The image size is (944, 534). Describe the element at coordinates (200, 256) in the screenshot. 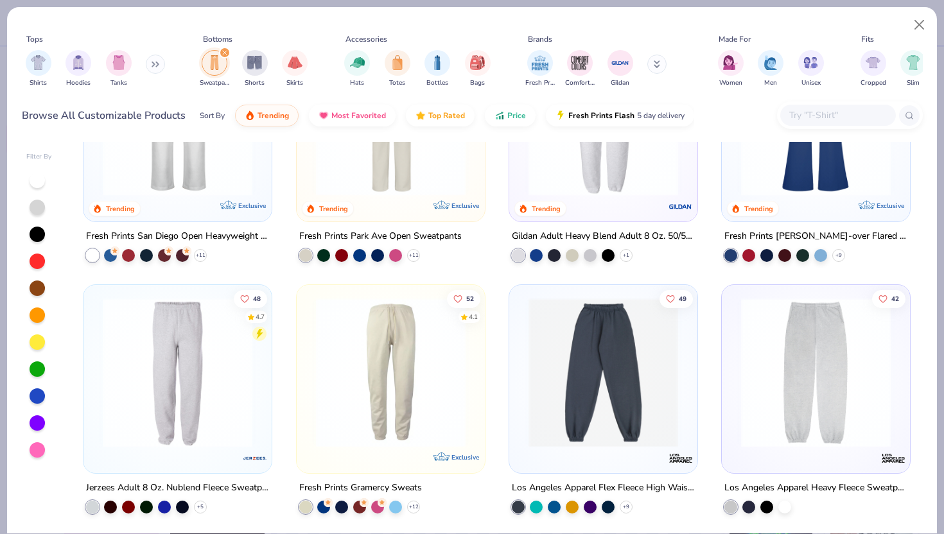

I see `span: + 11` at that location.